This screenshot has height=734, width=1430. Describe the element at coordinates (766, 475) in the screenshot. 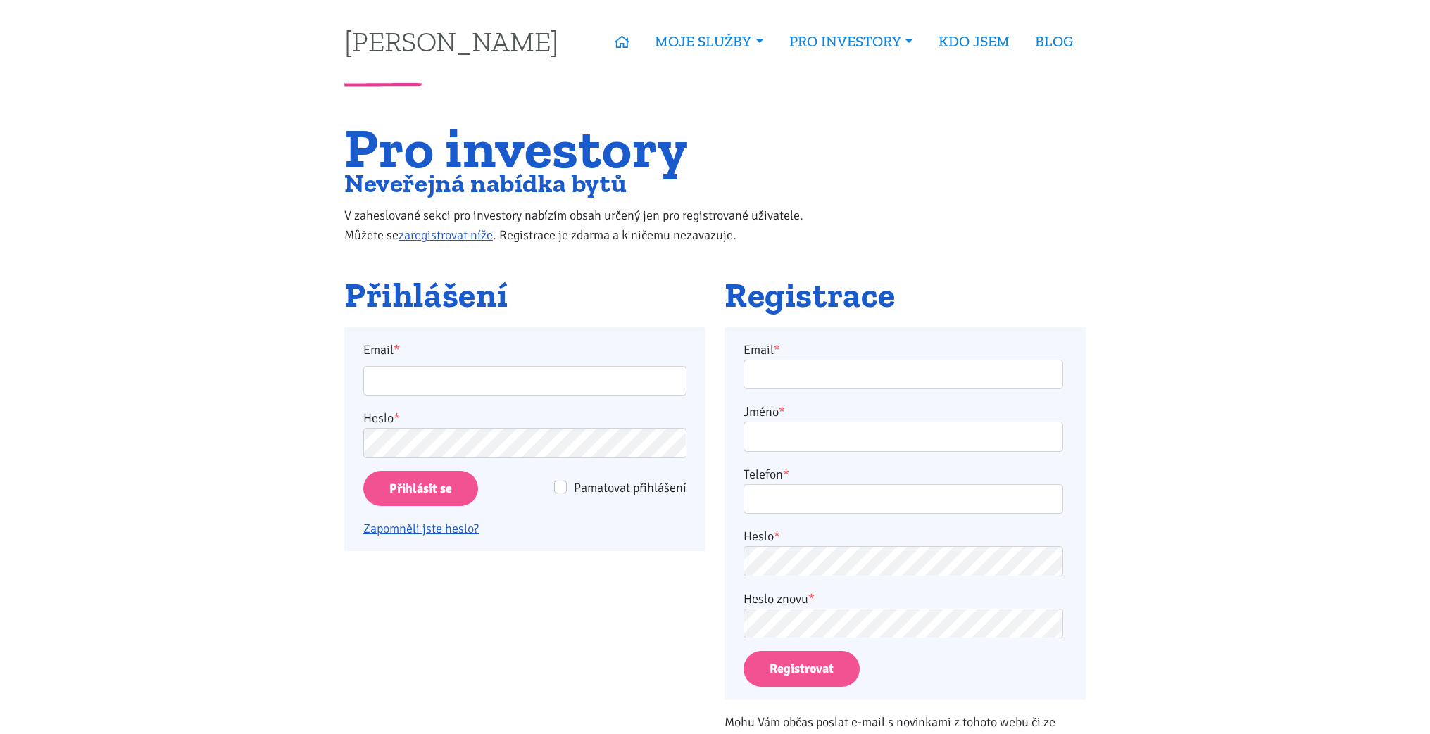

I see `label: Telefon` at that location.